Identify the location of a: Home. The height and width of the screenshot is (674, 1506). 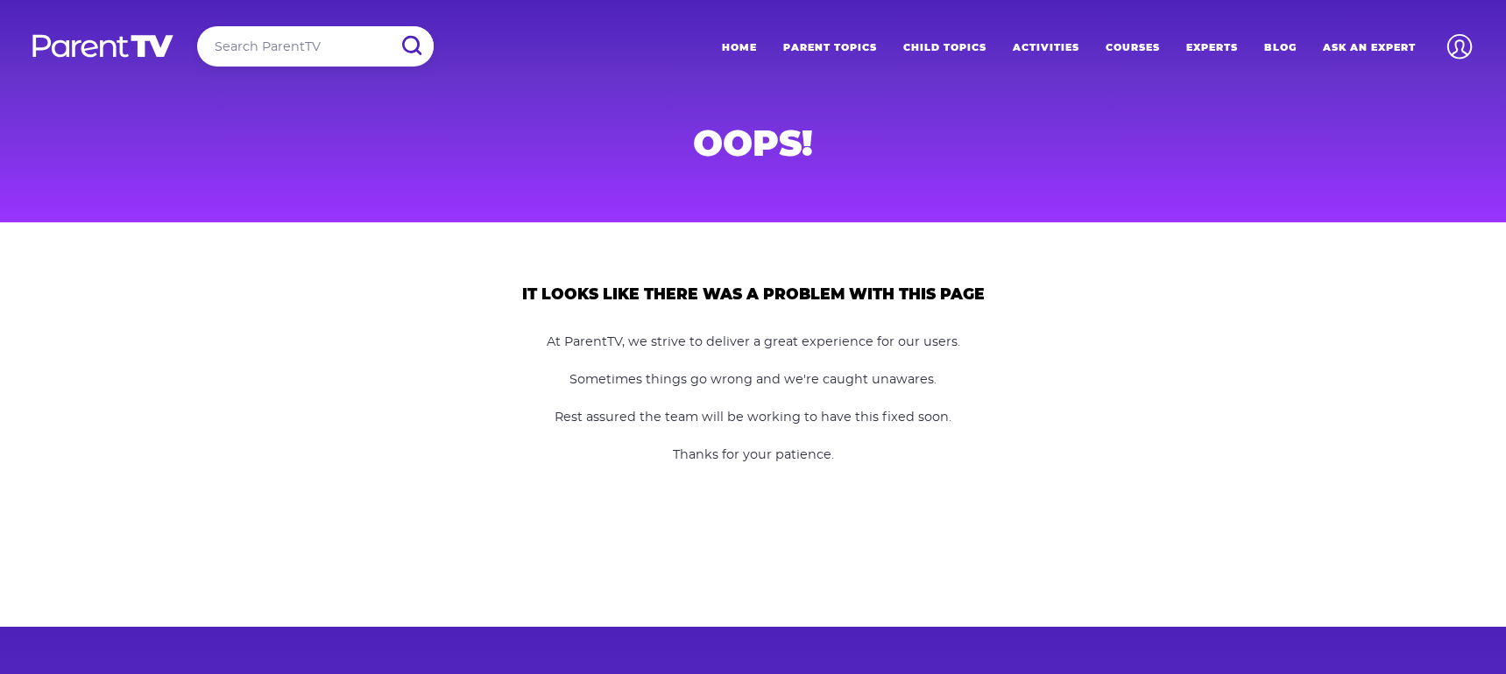
(739, 48).